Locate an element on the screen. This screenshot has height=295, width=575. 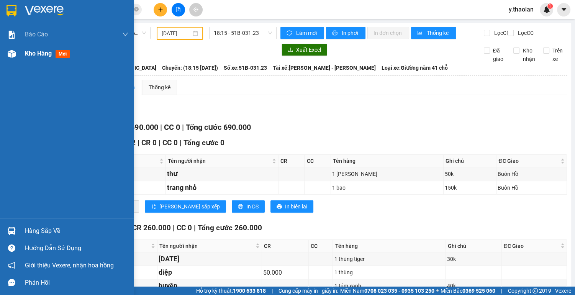
span: Lọc CC is located at coordinates (525, 33).